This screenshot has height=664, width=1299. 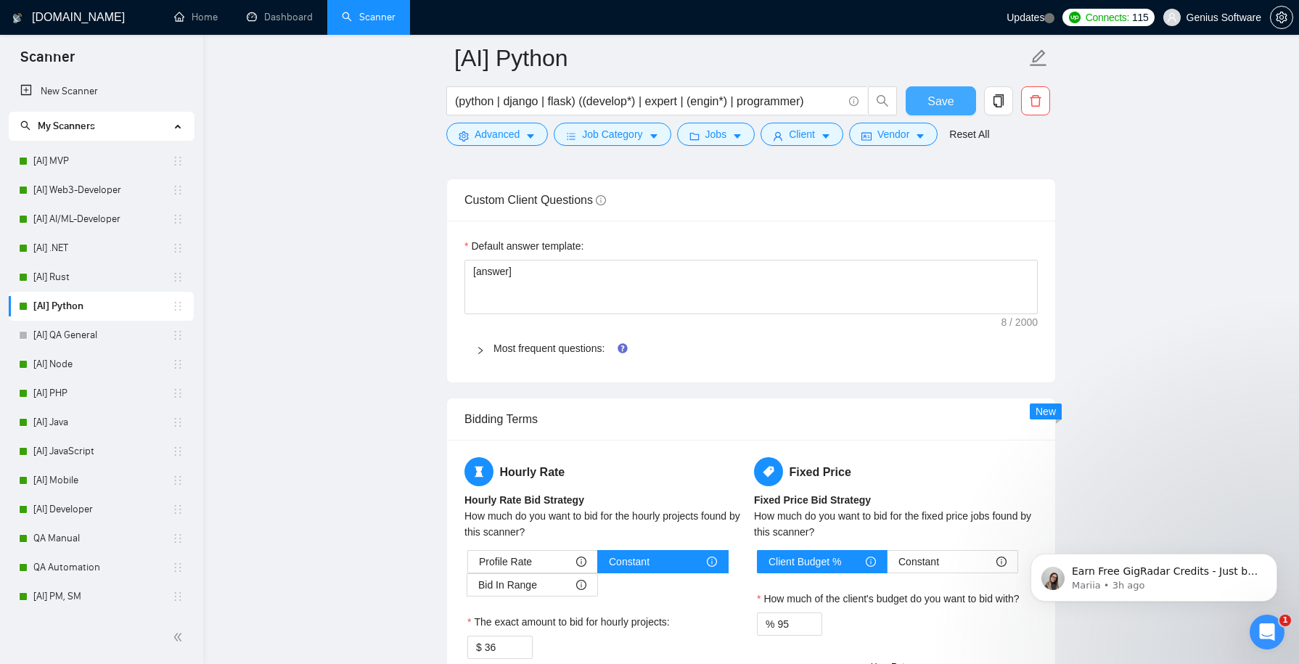 I want to click on p: Message from Mariia, sent 3h ago, so click(x=157, y=62).